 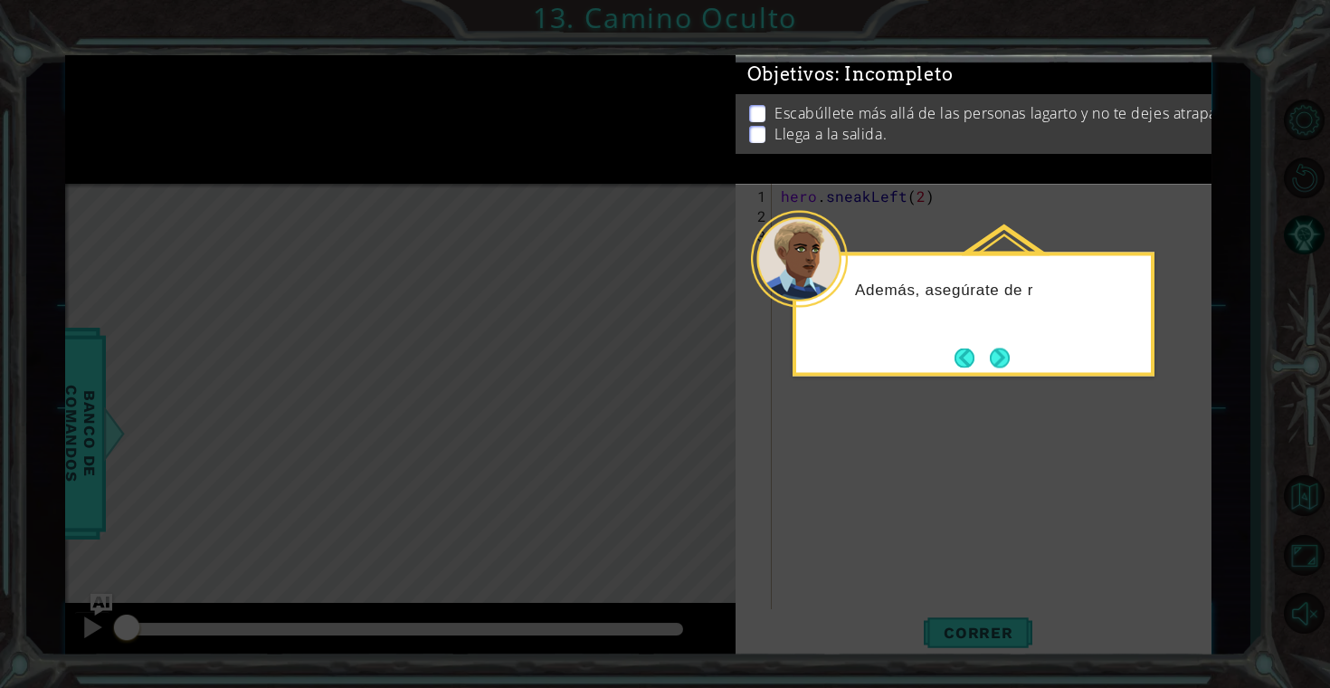 What do you see at coordinates (1000, 357) in the screenshot?
I see `button: Next` at bounding box center [1000, 357].